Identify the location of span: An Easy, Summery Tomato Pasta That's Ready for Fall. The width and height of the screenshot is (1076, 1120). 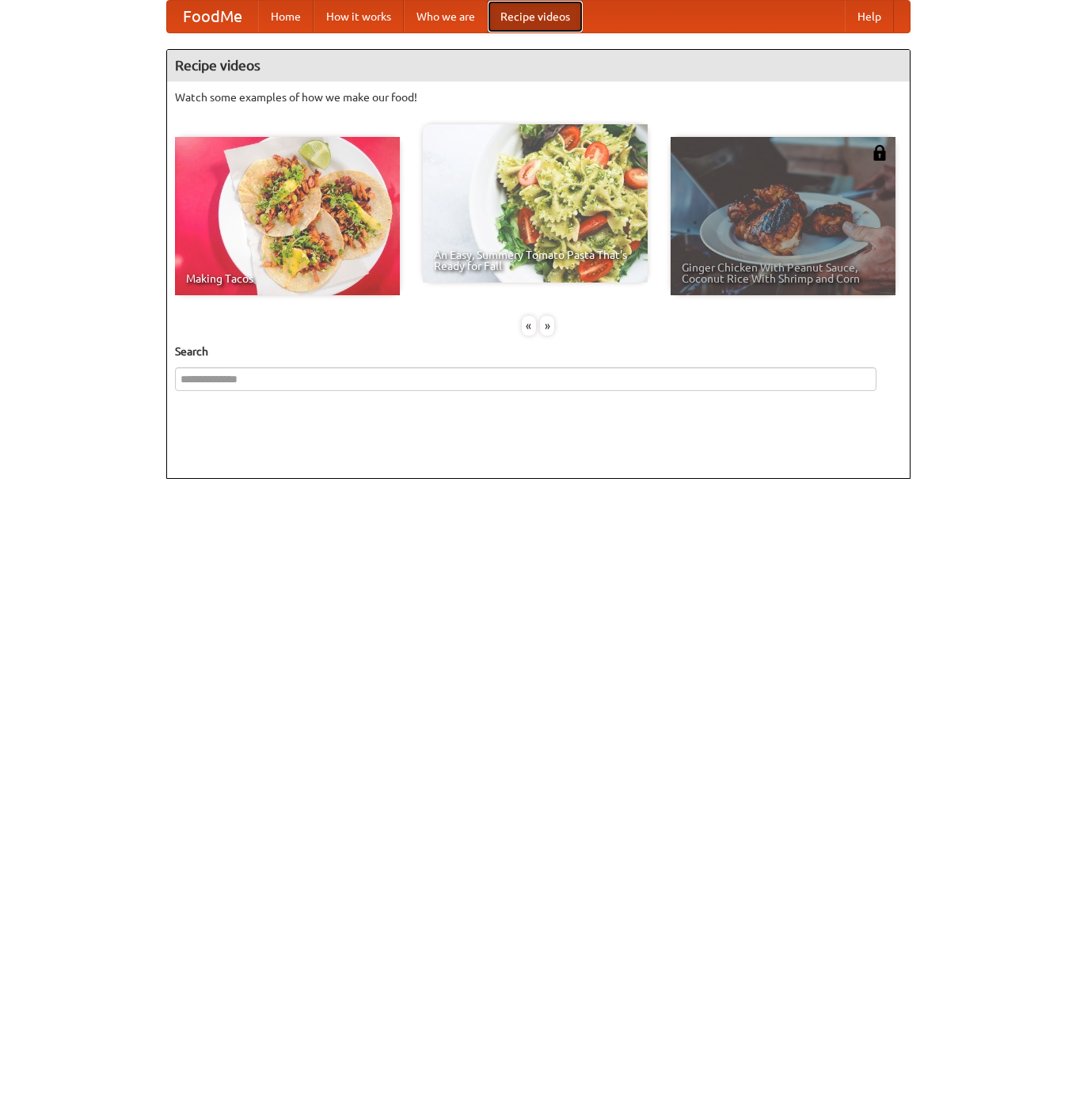
(535, 260).